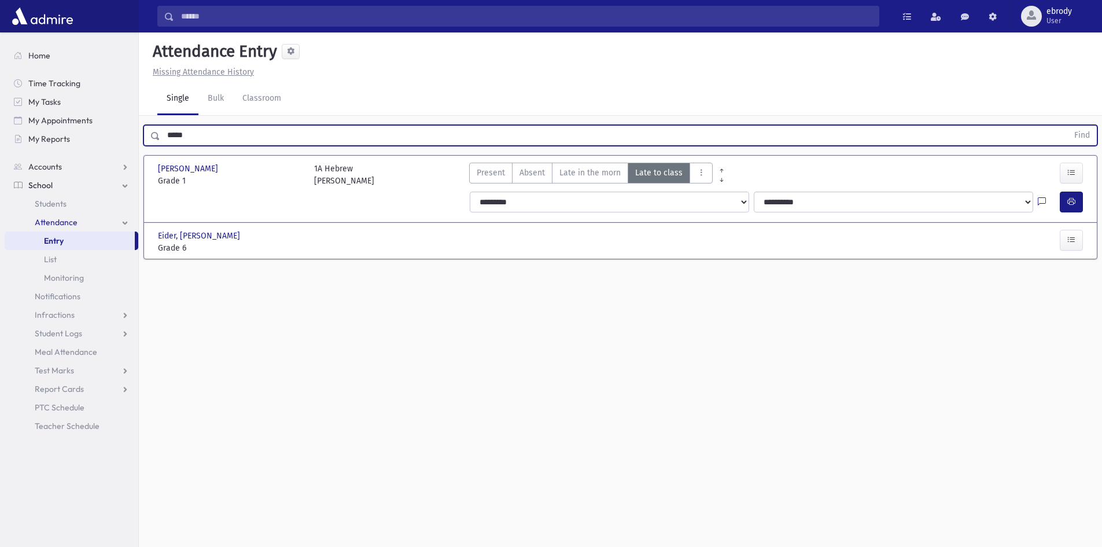 The width and height of the screenshot is (1102, 547). What do you see at coordinates (54, 315) in the screenshot?
I see `span: Infractions` at bounding box center [54, 315].